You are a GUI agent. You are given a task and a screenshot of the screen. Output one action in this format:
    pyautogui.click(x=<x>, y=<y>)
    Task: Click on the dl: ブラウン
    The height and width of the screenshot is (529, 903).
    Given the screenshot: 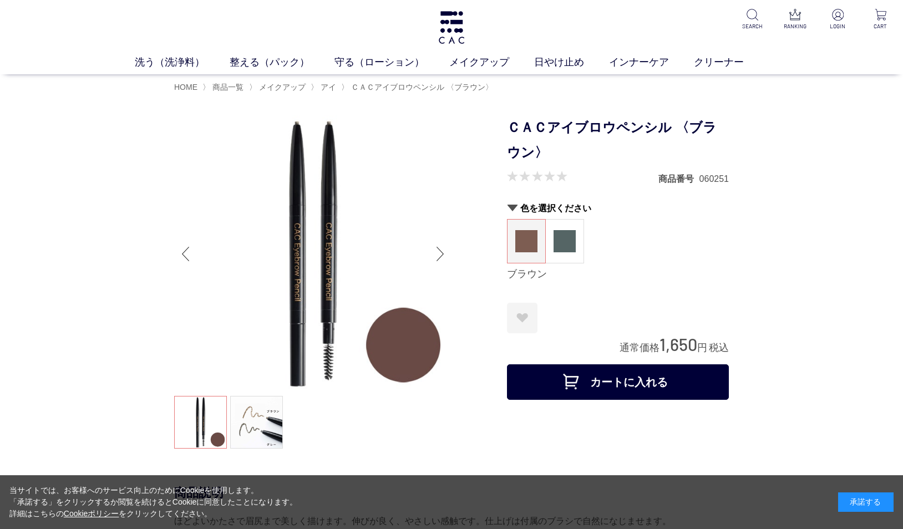 What is the action you would take?
    pyautogui.click(x=526, y=241)
    